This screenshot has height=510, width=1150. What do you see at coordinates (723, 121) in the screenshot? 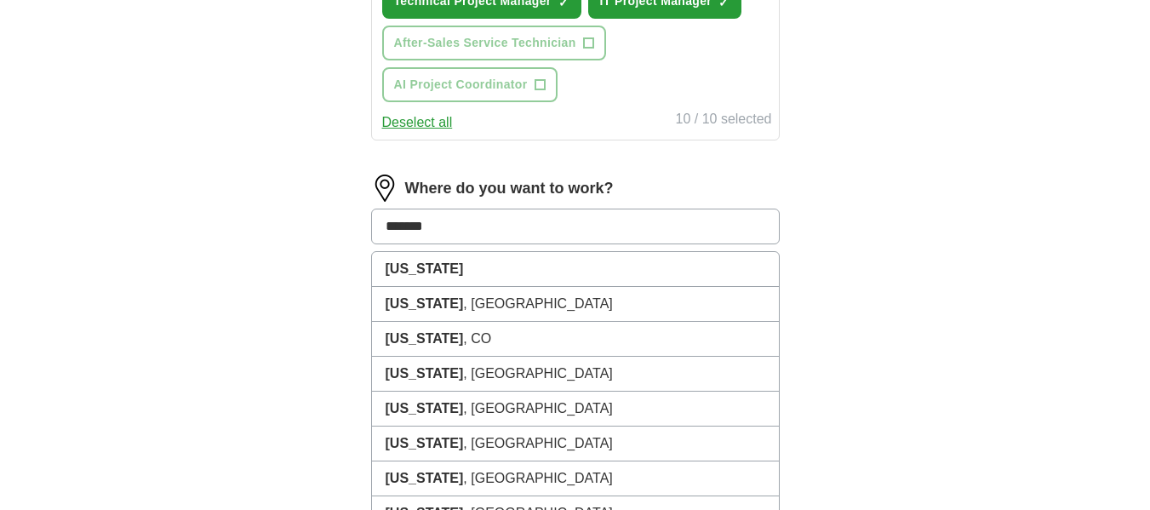
I see `div: 10 / 10 selected` at bounding box center [723, 121].